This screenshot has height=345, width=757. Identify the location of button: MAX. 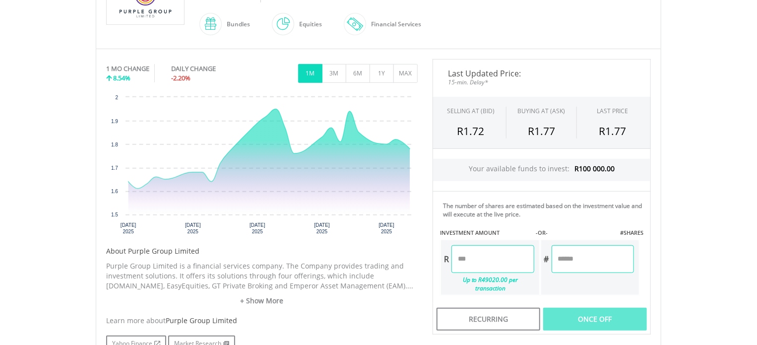
(405, 73).